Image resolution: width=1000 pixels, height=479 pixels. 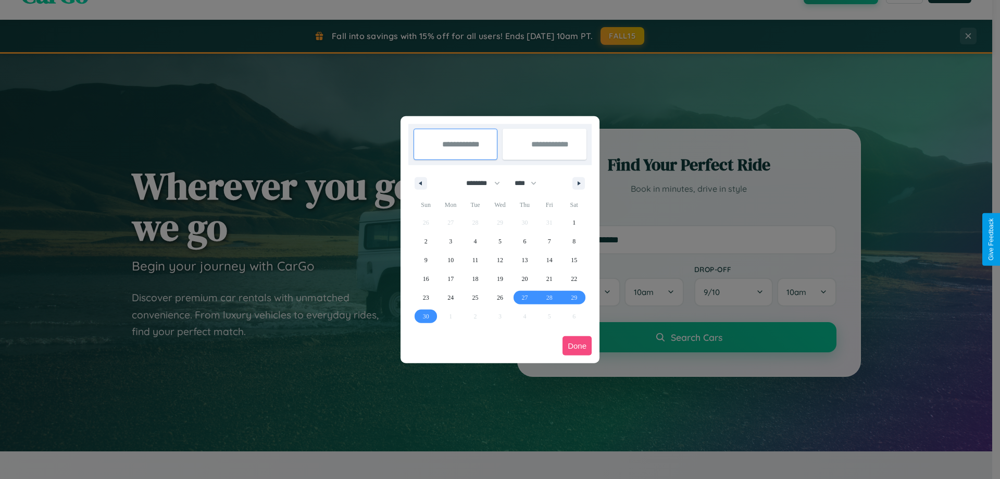 What do you see at coordinates (574, 260) in the screenshot?
I see `button: 15` at bounding box center [574, 260].